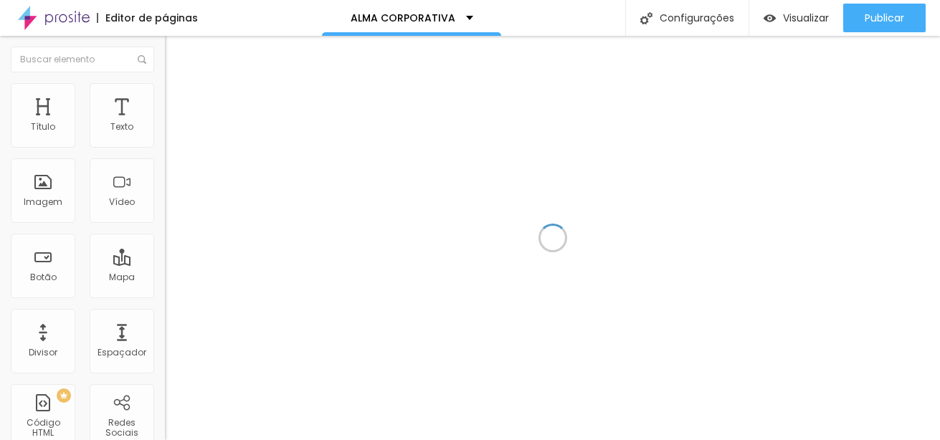 Image resolution: width=940 pixels, height=440 pixels. Describe the element at coordinates (43, 277) in the screenshot. I see `div: Botão` at that location.